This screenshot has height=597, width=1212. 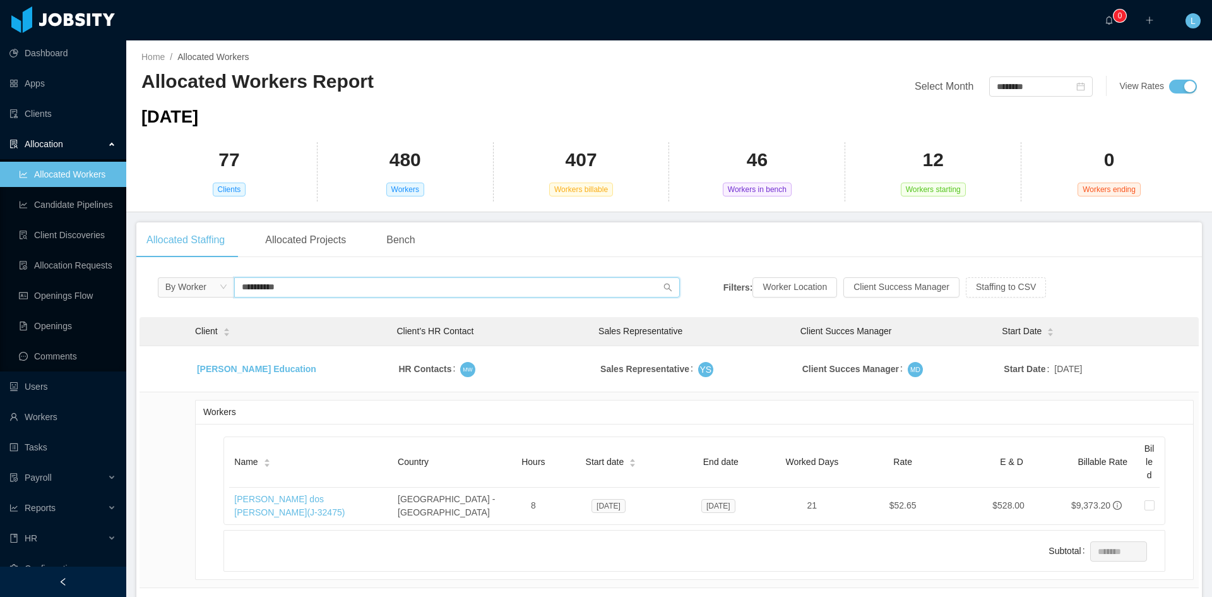 I want to click on a: icon: pie-chartDashboard, so click(x=62, y=53).